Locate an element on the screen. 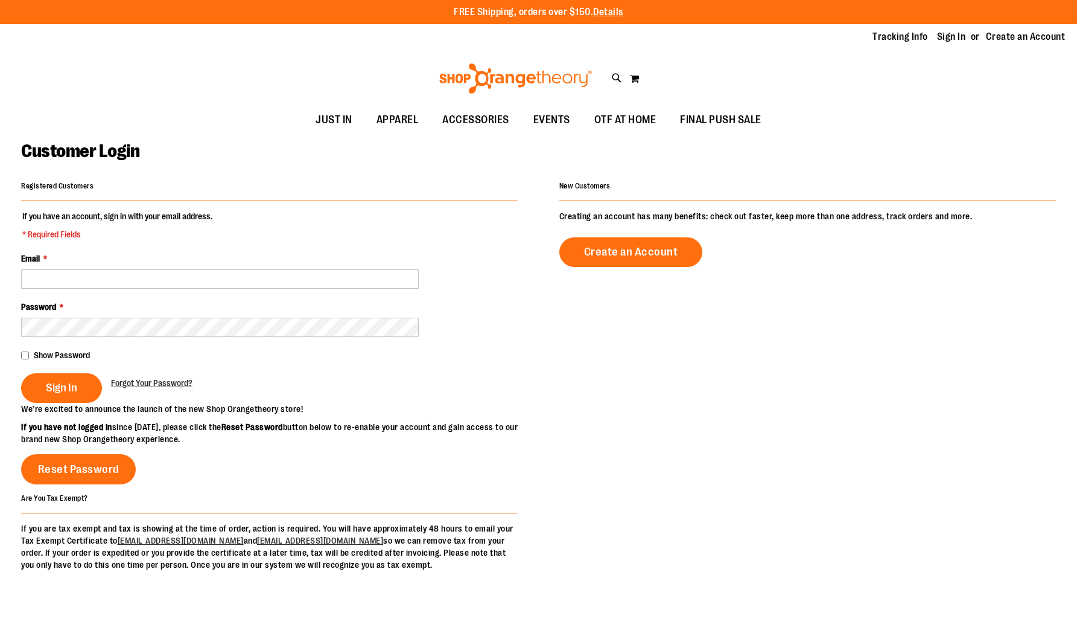 This screenshot has height=627, width=1077. p: If you are tax exempt and tax is showing at the time of order, action is required. You will have ... is located at coordinates (269, 546).